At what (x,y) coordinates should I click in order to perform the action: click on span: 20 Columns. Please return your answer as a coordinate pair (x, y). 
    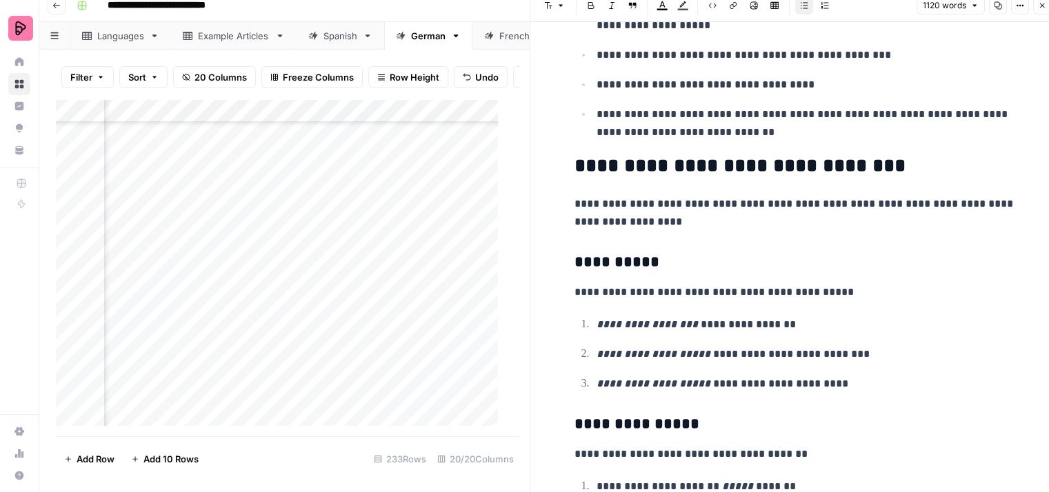
    Looking at the image, I should click on (221, 77).